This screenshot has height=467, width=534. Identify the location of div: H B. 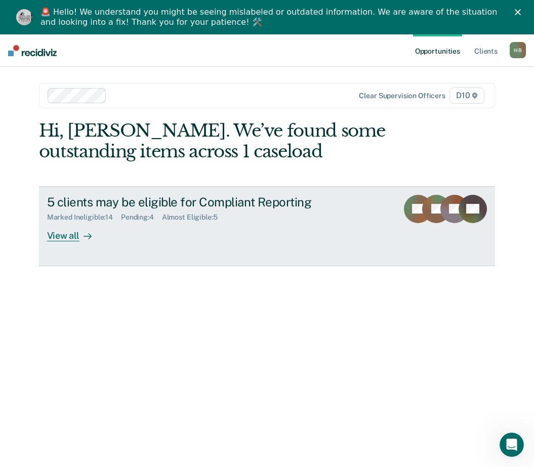
(518, 50).